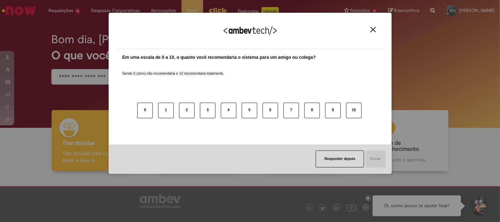  Describe the element at coordinates (312, 110) in the screenshot. I see `button: 8` at that location.